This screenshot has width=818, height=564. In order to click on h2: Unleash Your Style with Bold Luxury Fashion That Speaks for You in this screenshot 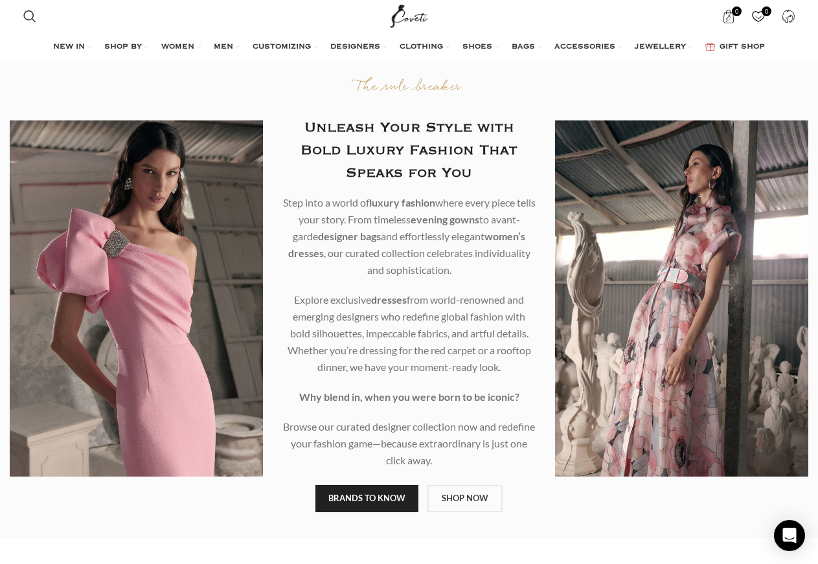, I will do `click(409, 150)`.